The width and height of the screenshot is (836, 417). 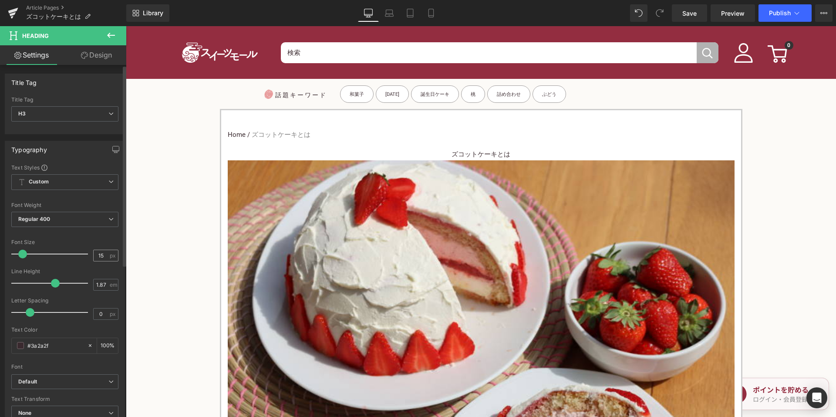 What do you see at coordinates (389, 13) in the screenshot?
I see `a: Laptop` at bounding box center [389, 13].